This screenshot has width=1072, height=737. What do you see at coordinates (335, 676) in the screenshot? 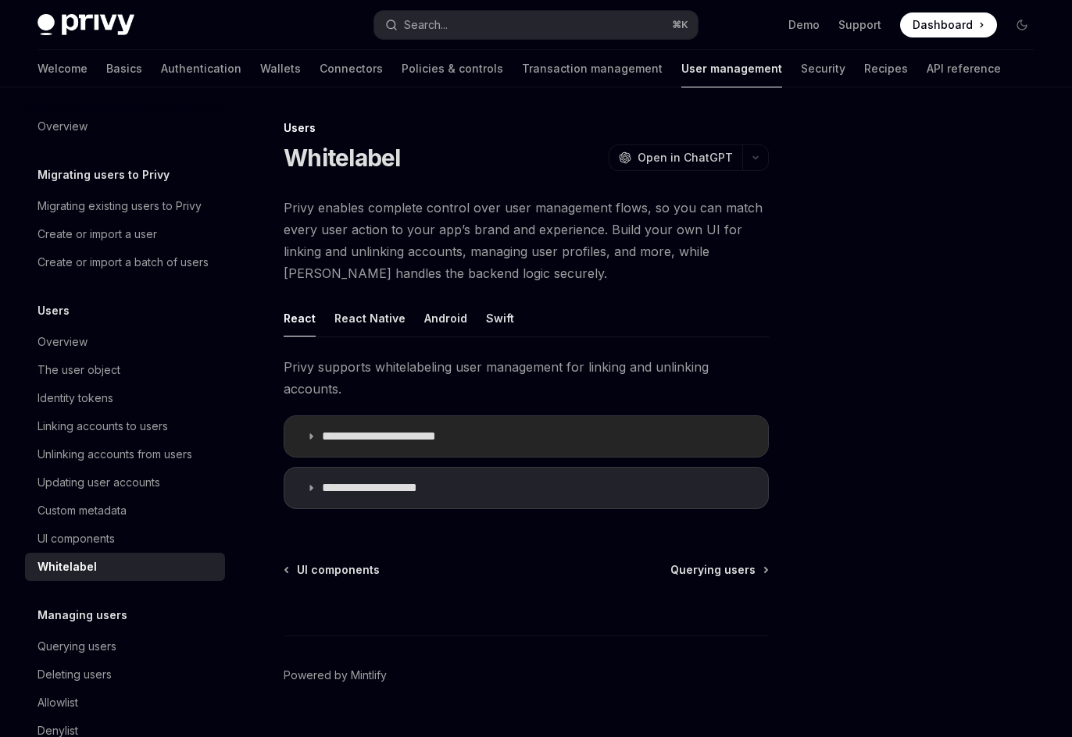
I see `a: Powered by Mintlify` at bounding box center [335, 676].